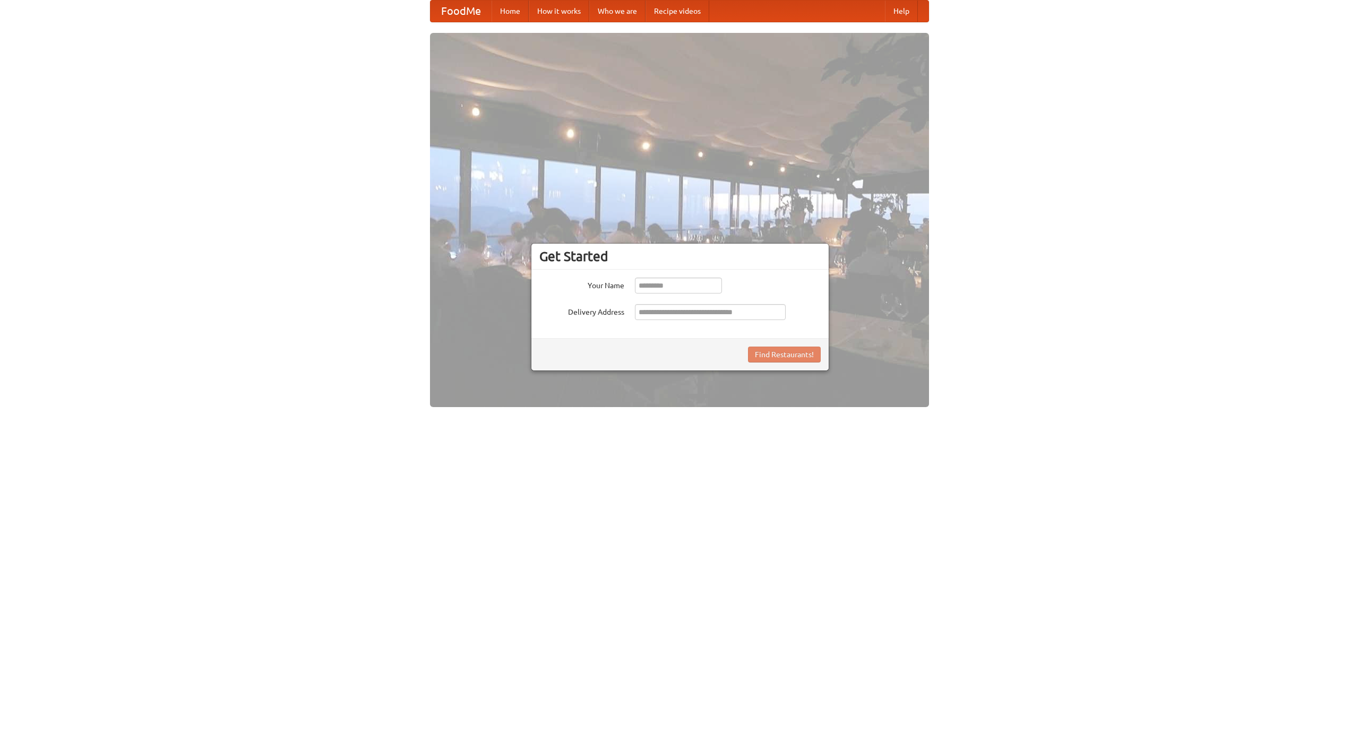 The height and width of the screenshot is (751, 1359). I want to click on a: Recipe videos, so click(677, 11).